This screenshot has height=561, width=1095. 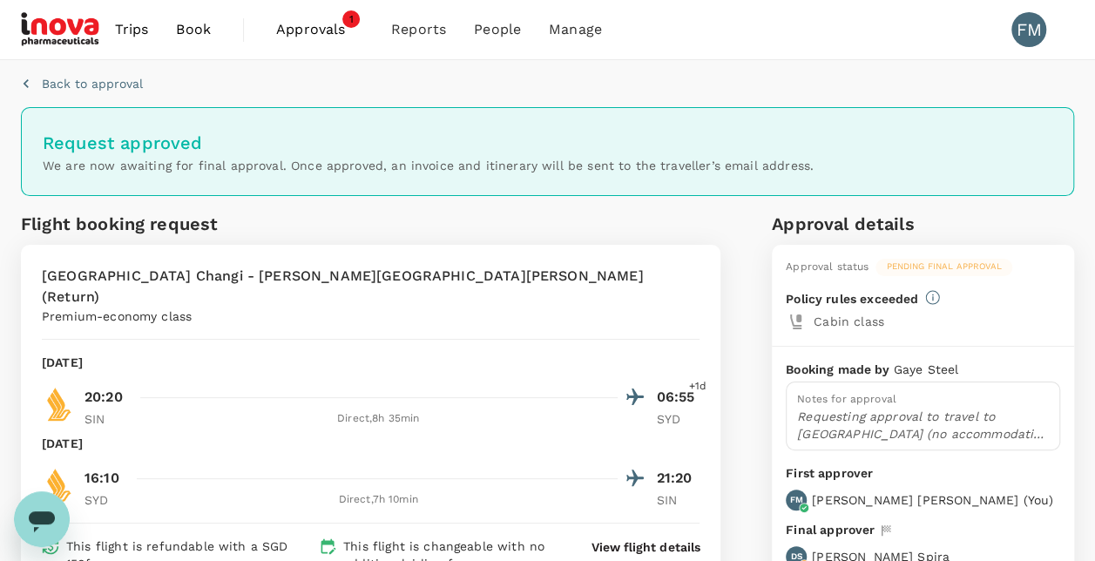 What do you see at coordinates (830, 530) in the screenshot?
I see `p: Final approver` at bounding box center [830, 530].